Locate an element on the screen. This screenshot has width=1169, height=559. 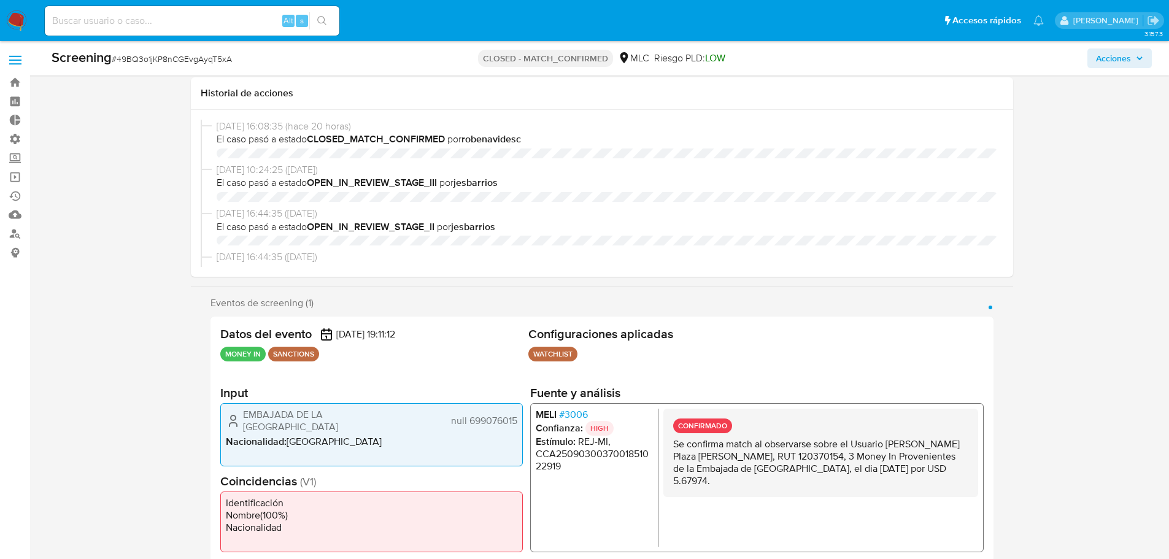
b: Screening is located at coordinates (82, 57).